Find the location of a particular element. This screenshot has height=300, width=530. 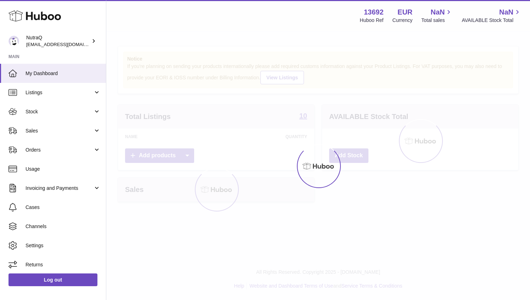

span: Returns is located at coordinates (63, 265).